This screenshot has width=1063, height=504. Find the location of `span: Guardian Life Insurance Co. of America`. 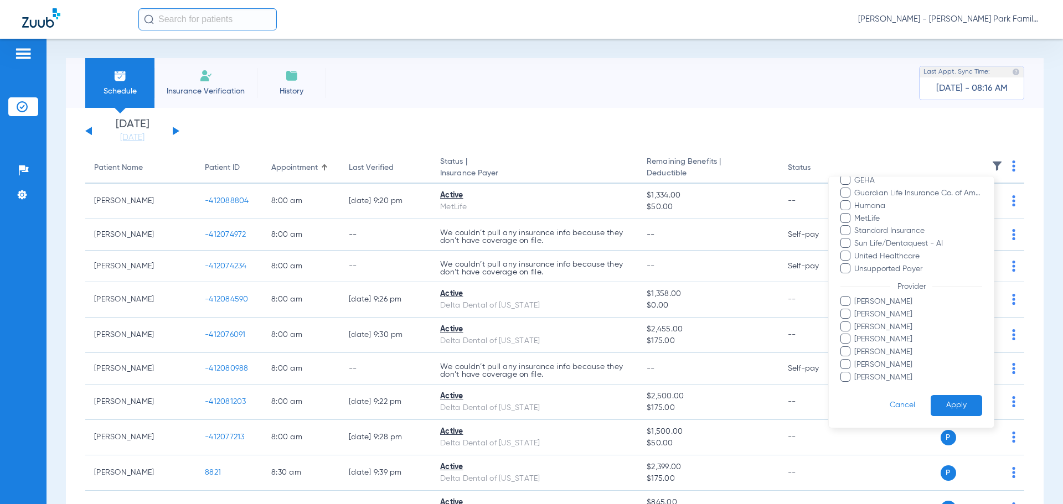

span: Guardian Life Insurance Co. of America is located at coordinates (918, 193).